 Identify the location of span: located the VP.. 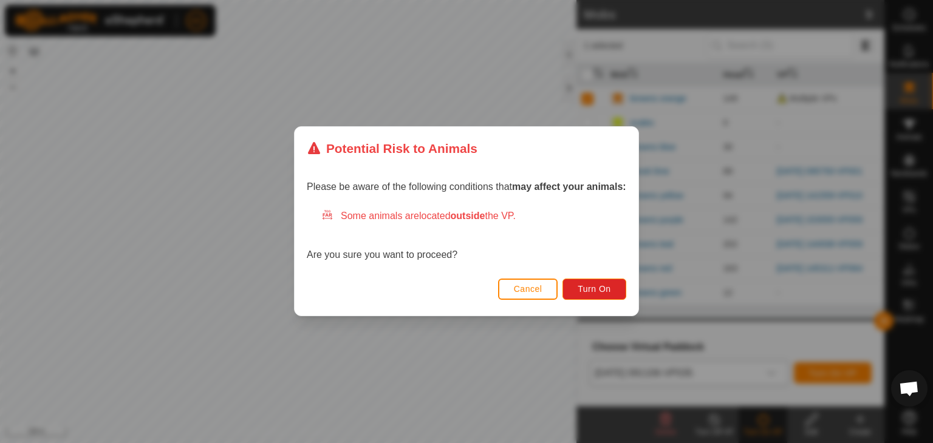
(467, 216).